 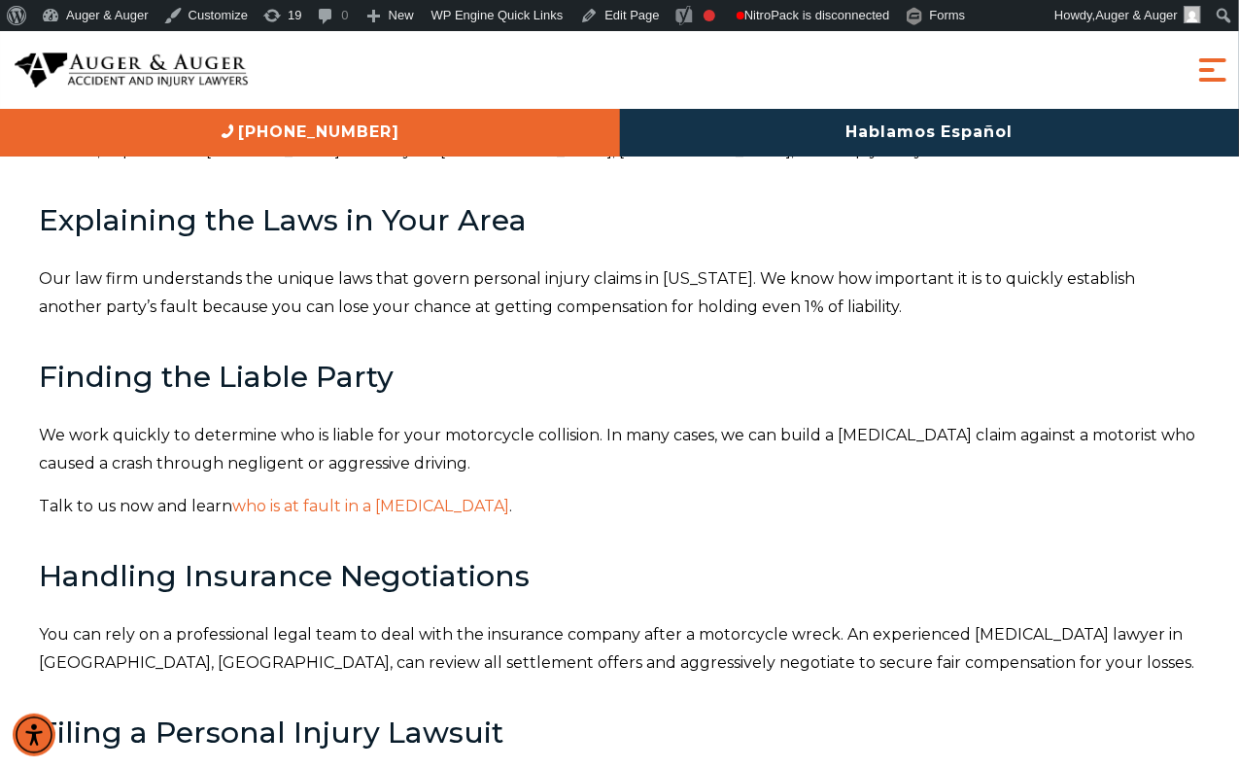 What do you see at coordinates (617, 648) in the screenshot?
I see `span: You can rely on a professional legal team to deal with the insurance company after a motorcycle w...` at bounding box center [617, 648].